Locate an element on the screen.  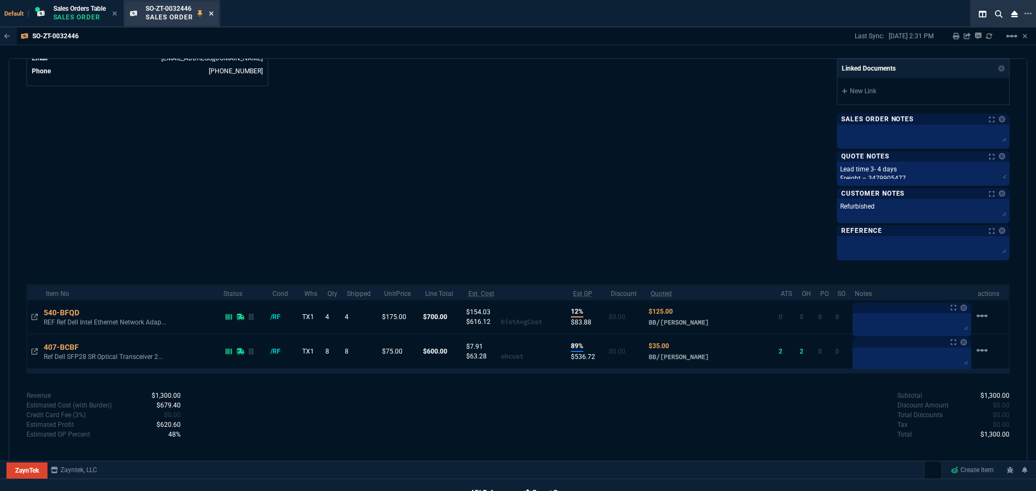
p: ohcost is located at coordinates (512, 357).